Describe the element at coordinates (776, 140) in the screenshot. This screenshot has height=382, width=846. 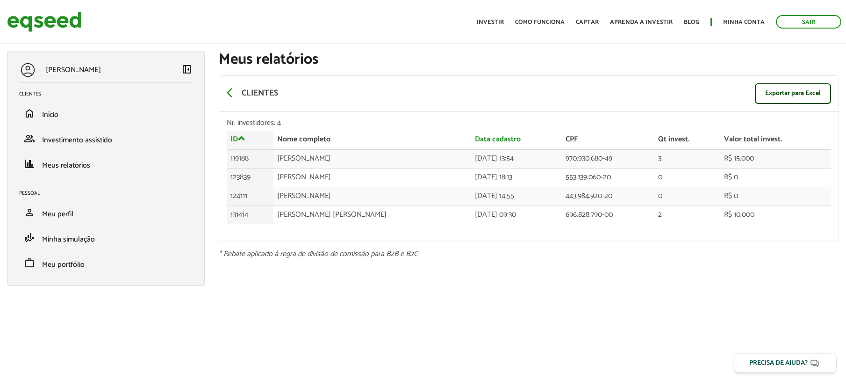
I see `th: Valor total invest.` at that location.